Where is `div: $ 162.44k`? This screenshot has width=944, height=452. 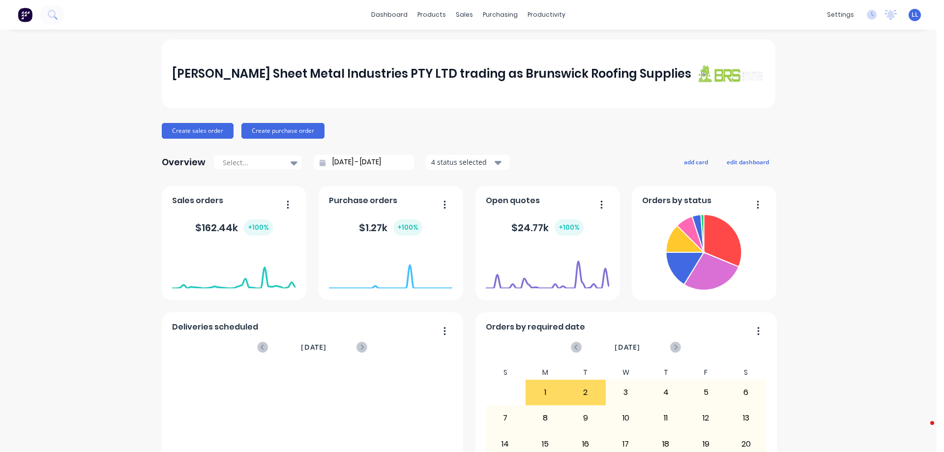
div: $ 162.44k is located at coordinates (234, 227).